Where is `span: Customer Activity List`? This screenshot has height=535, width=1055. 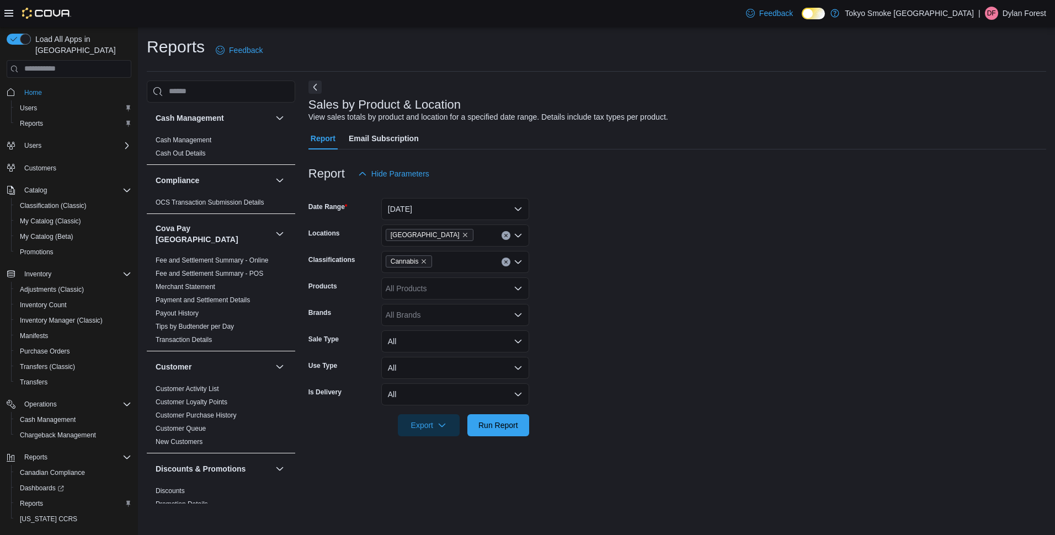
span: Customer Activity List is located at coordinates (187, 389).